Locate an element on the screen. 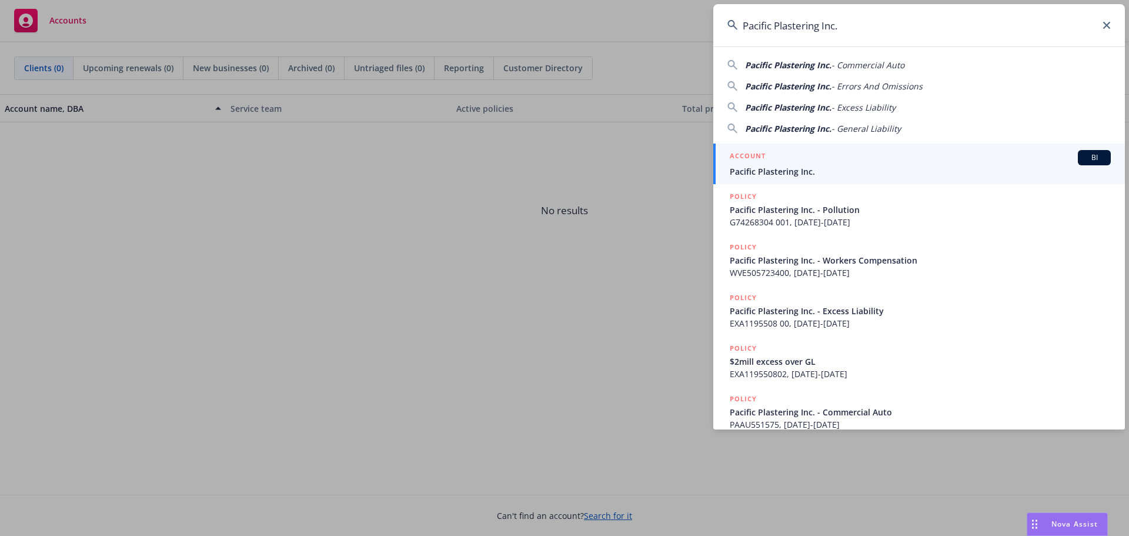 This screenshot has height=536, width=1129. span: - Excess Liability is located at coordinates (863, 107).